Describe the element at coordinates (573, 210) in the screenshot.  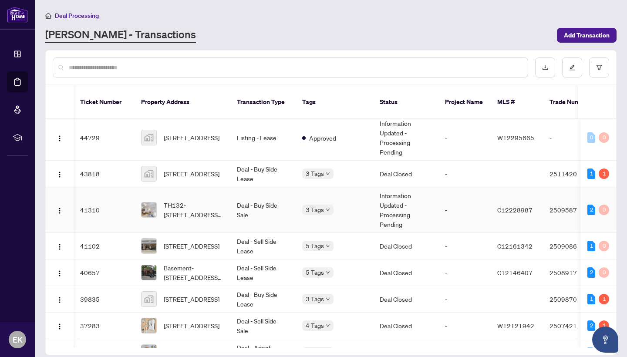
I see `td: 2509587` at that location.